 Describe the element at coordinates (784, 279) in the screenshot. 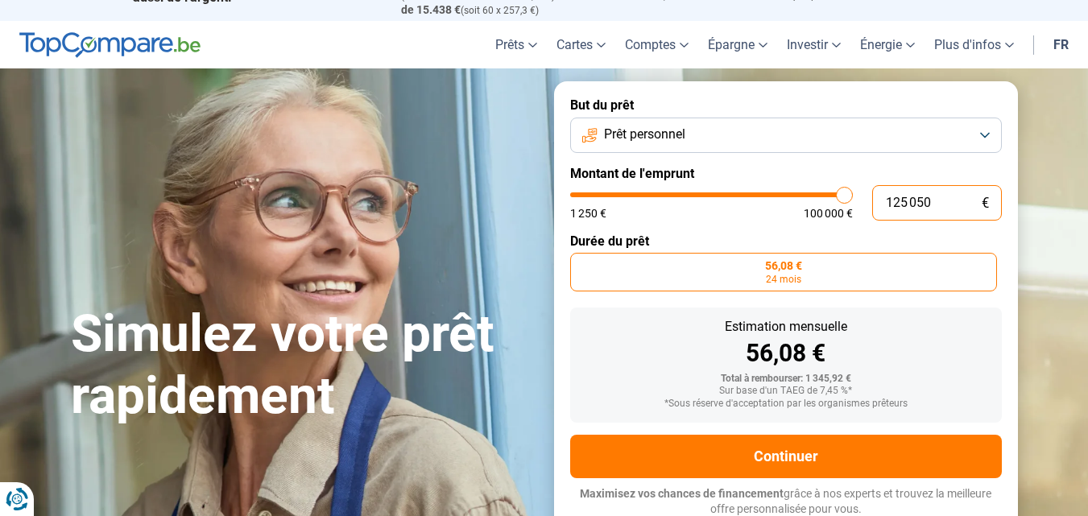

I see `span: 24 mois` at that location.